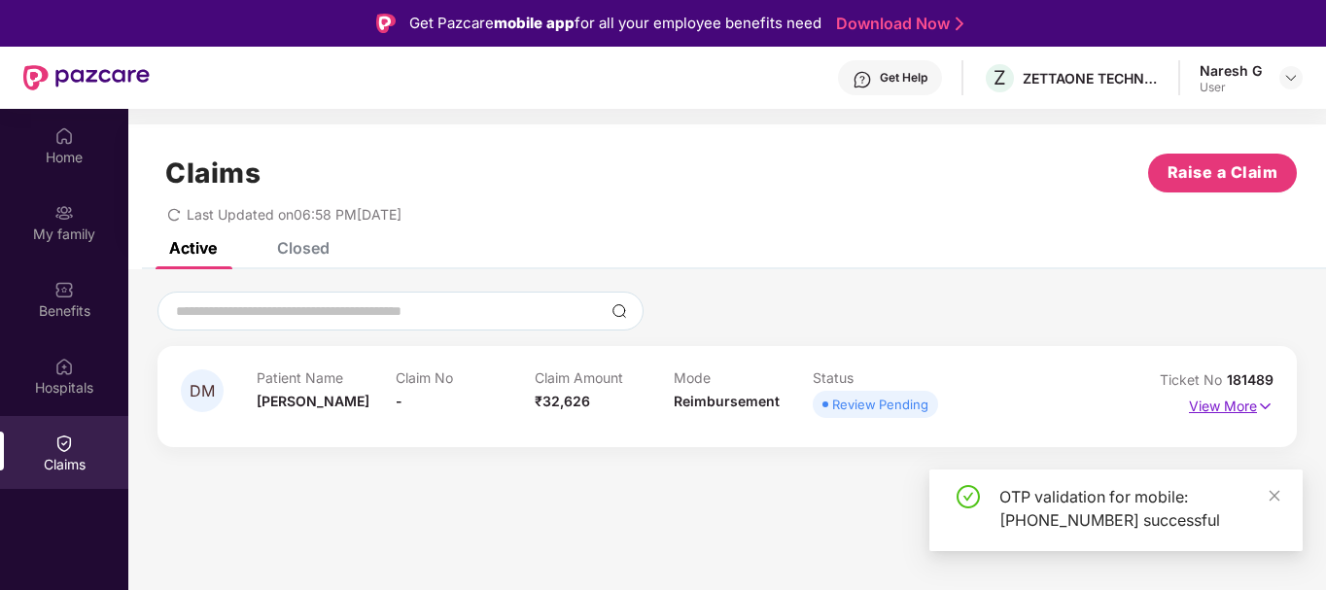  What do you see at coordinates (1251, 379) in the screenshot?
I see `span: 181489` at bounding box center [1251, 379].